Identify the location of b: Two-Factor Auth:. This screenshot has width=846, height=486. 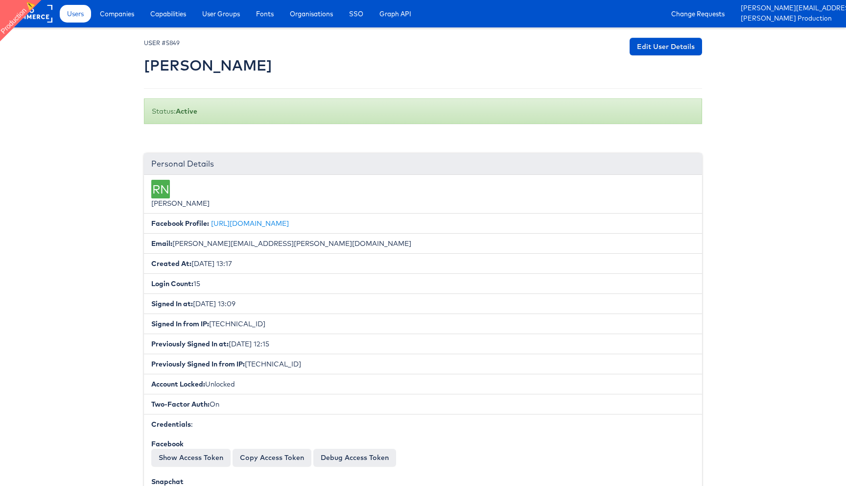
(180, 404).